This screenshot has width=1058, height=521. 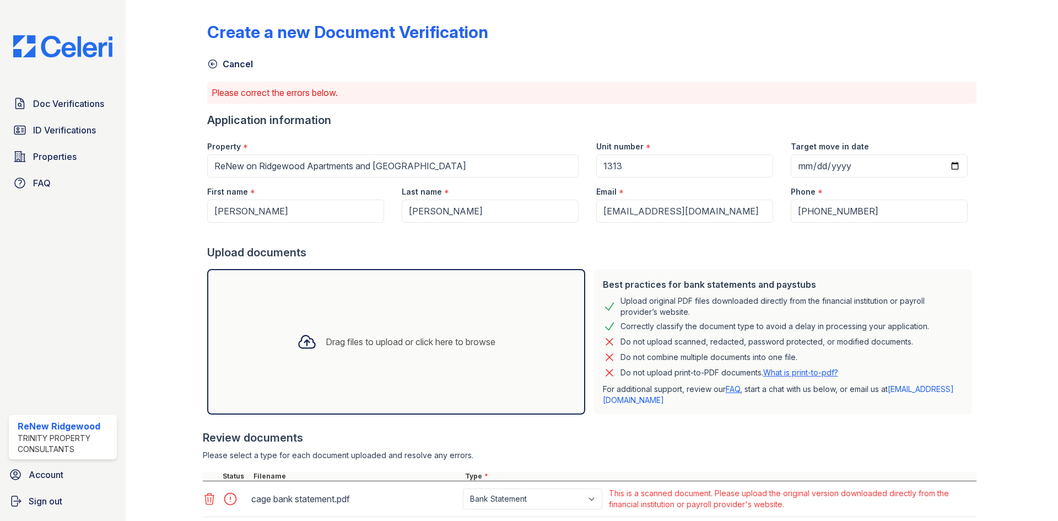 What do you see at coordinates (63, 104) in the screenshot?
I see `a: Doc Verifications` at bounding box center [63, 104].